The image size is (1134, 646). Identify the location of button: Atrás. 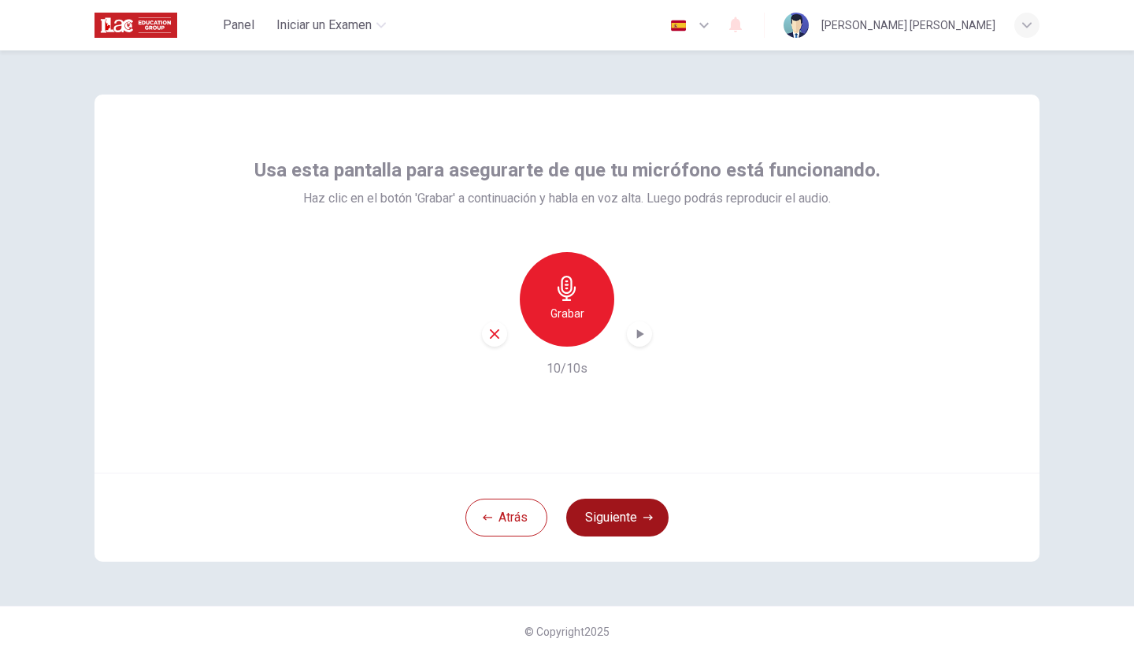
(506, 517).